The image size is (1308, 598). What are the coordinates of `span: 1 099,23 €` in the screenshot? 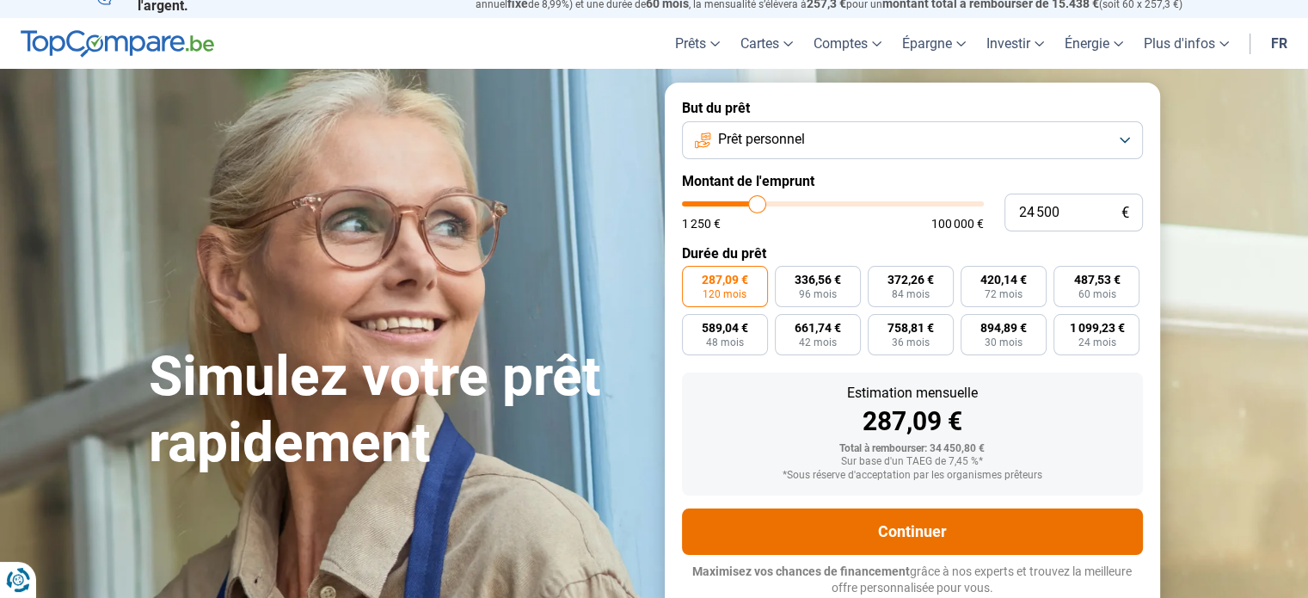 It's located at (1096, 328).